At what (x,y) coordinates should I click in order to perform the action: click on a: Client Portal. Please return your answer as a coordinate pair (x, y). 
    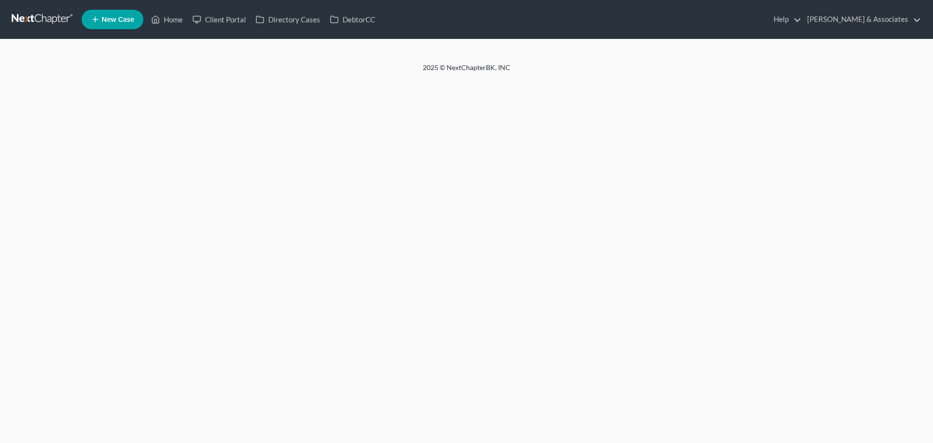
    Looking at the image, I should click on (219, 19).